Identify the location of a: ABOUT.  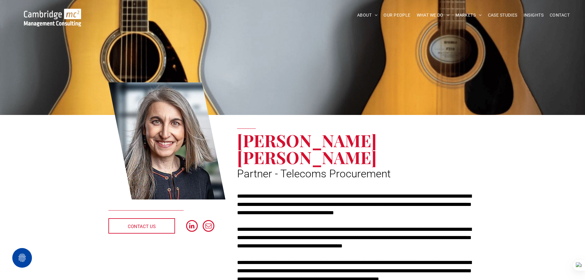
(367, 15).